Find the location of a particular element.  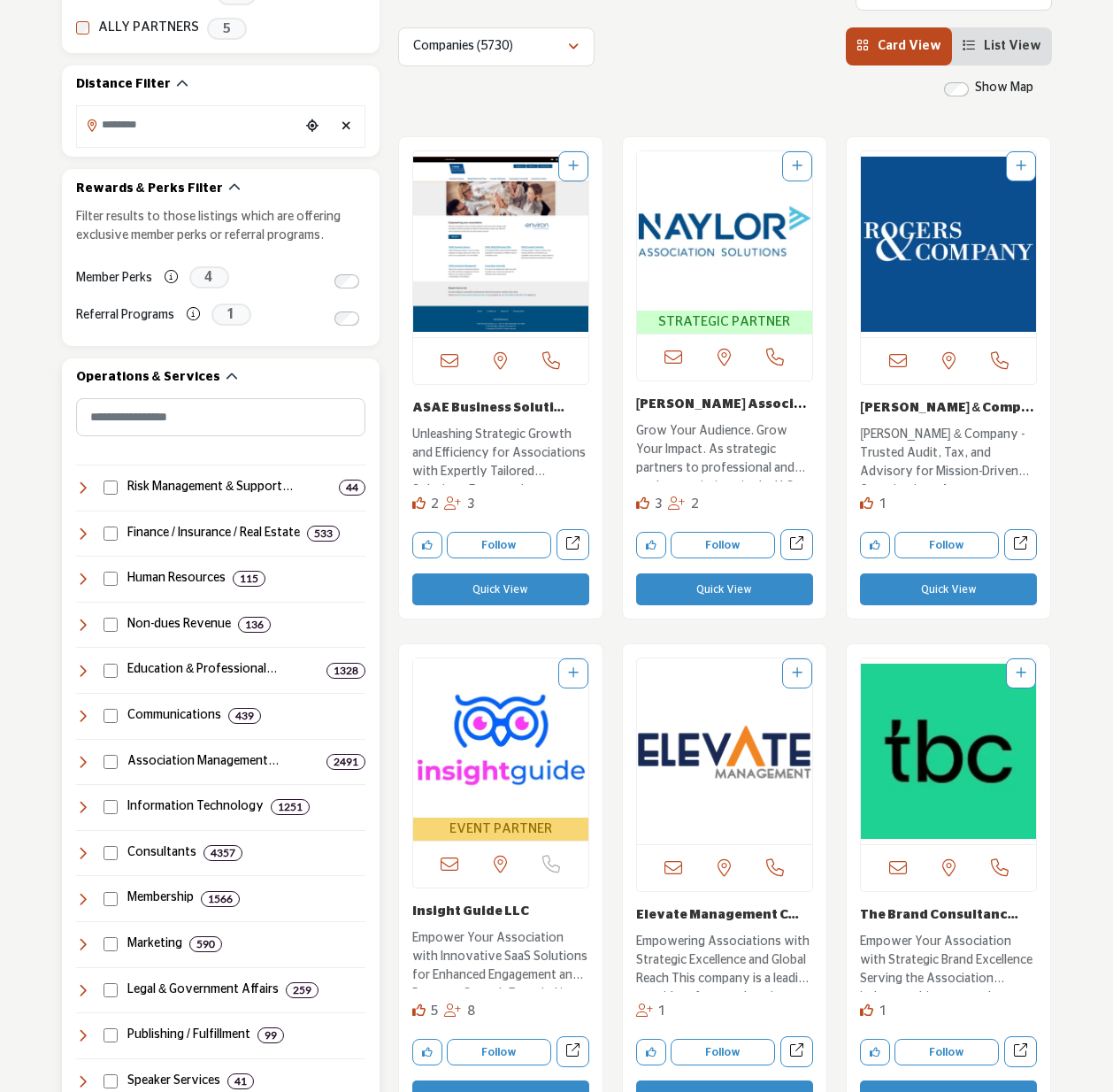

h4: Human Resources: Services and solutions for employee management, benefits, recruiting, compliance... is located at coordinates (176, 579).